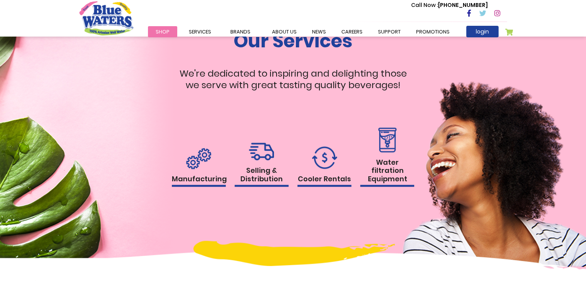 The height and width of the screenshot is (281, 586). Describe the element at coordinates (293, 41) in the screenshot. I see `h1: Our Services` at that location.